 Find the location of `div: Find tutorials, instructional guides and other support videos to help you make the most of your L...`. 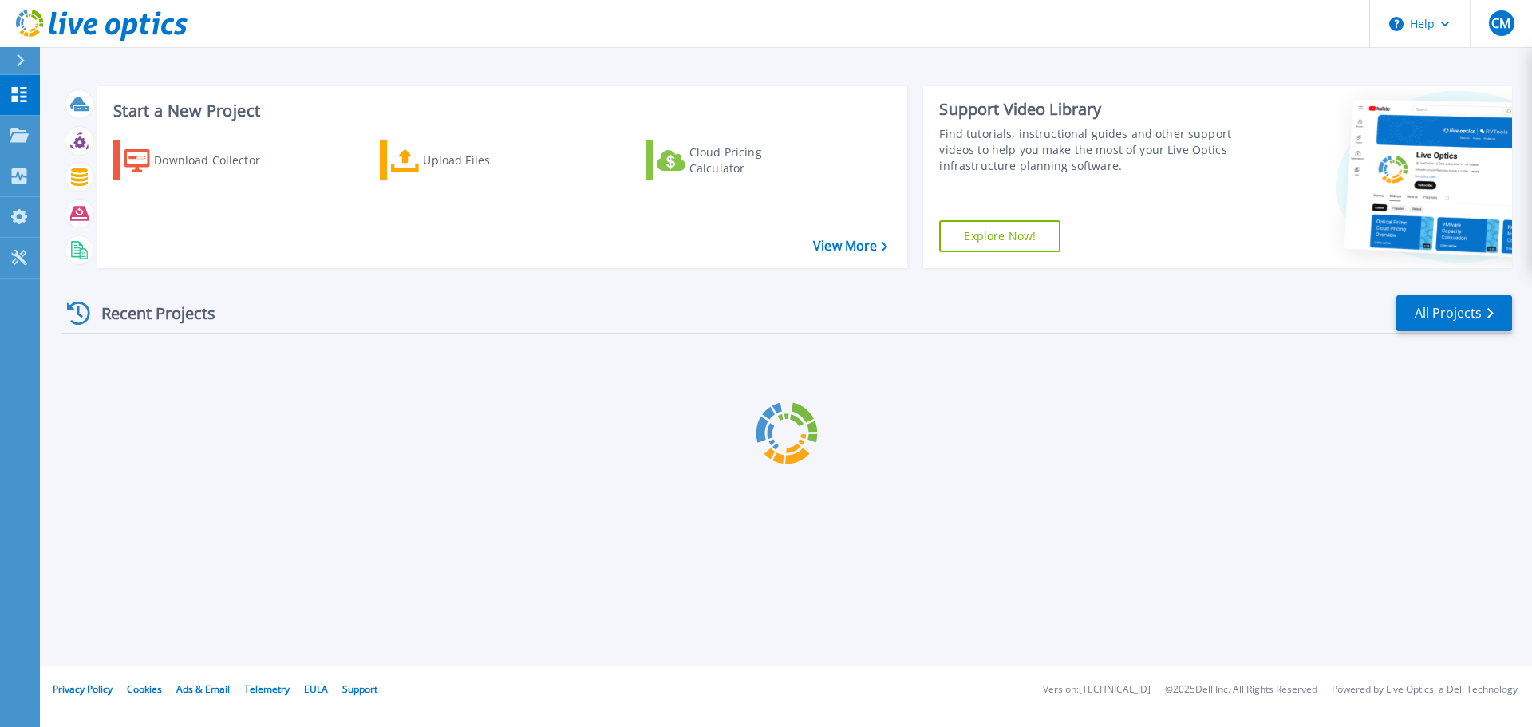

div: Find tutorials, instructional guides and other support videos to help you make the most of your L... is located at coordinates (1089, 150).